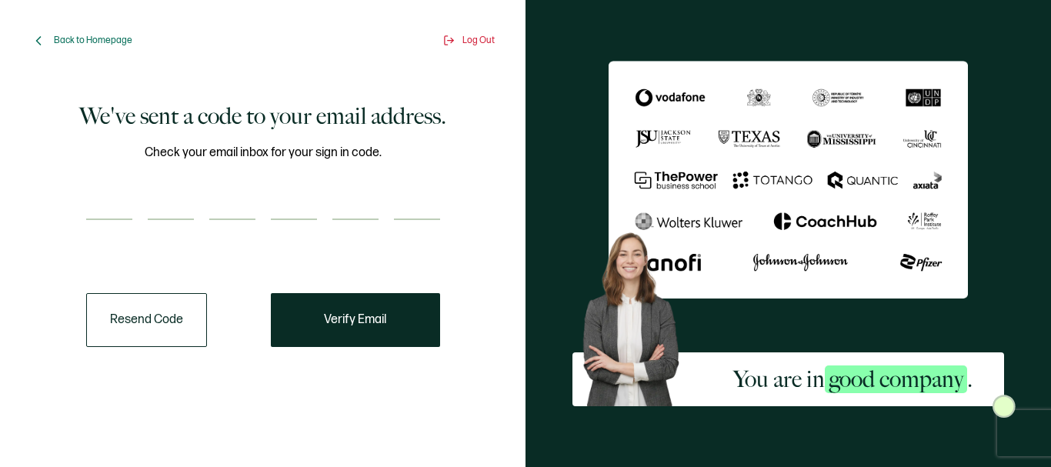  What do you see at coordinates (1004, 406) in the screenshot?
I see `img: Sertifier Signup` at bounding box center [1004, 406].